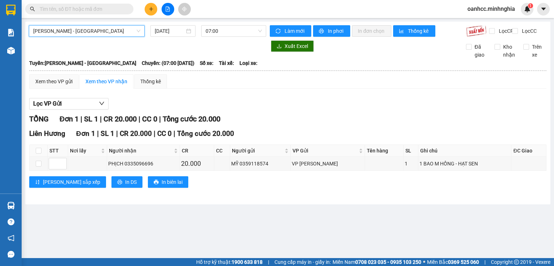 The image size is (554, 266). I want to click on span: search, so click(32, 9).